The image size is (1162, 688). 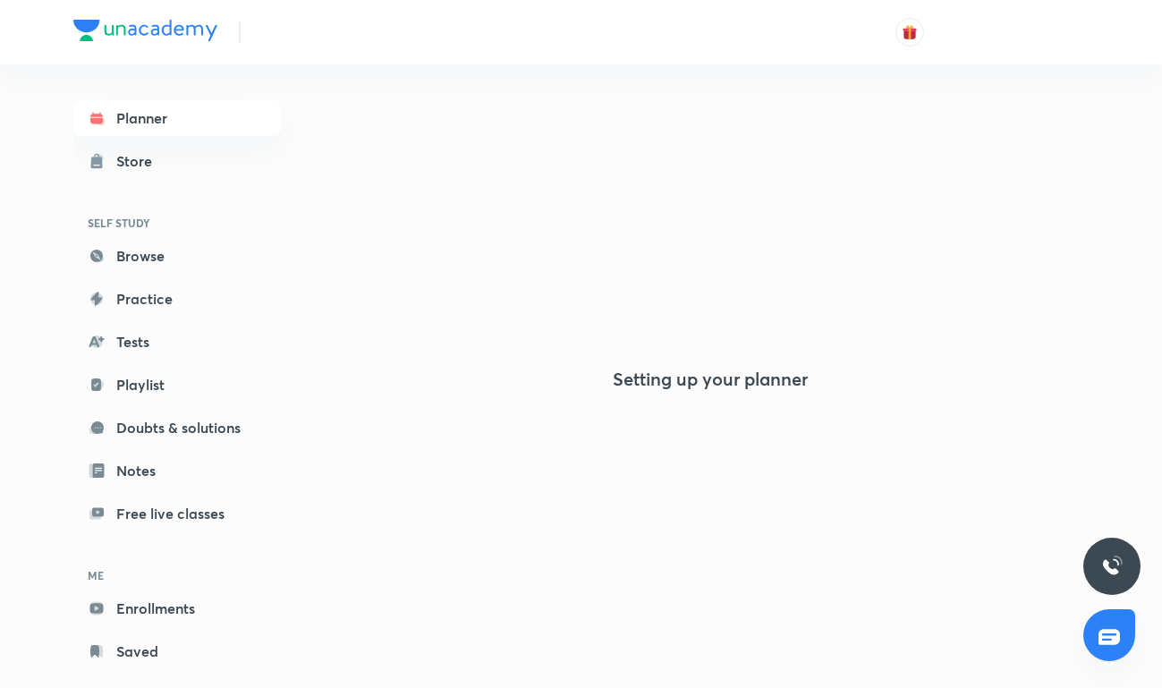 I want to click on img: ttu, so click(x=1112, y=566).